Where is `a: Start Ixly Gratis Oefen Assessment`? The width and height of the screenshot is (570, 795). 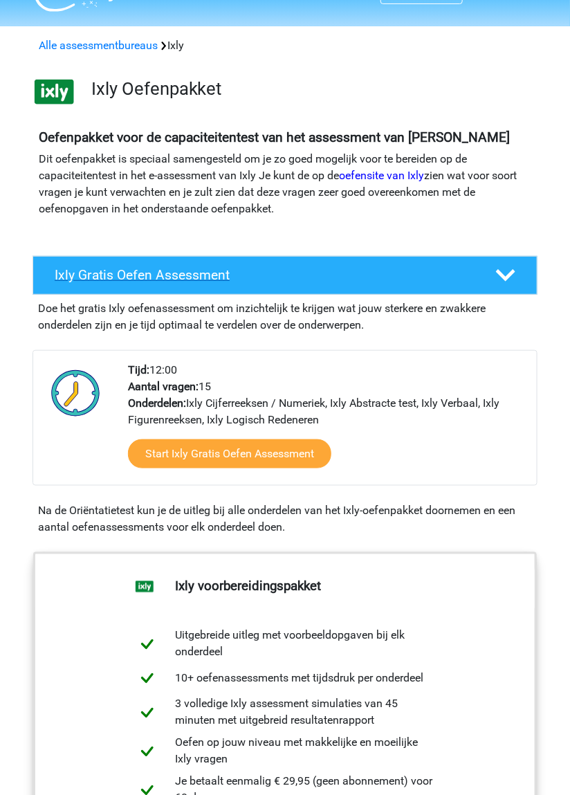
a: Start Ixly Gratis Oefen Assessment is located at coordinates (230, 454).